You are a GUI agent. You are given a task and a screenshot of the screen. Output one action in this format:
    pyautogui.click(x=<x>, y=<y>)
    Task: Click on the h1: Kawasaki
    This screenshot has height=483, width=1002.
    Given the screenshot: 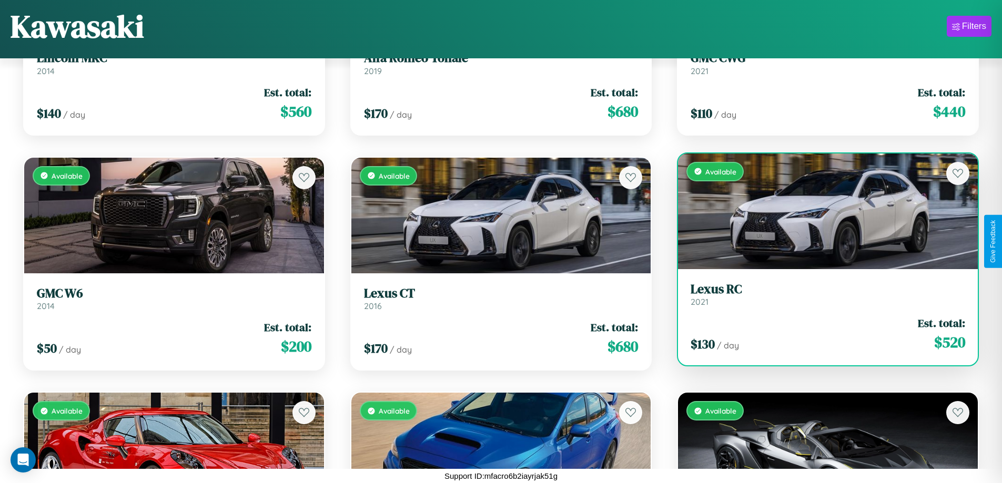 What is the action you would take?
    pyautogui.click(x=77, y=26)
    